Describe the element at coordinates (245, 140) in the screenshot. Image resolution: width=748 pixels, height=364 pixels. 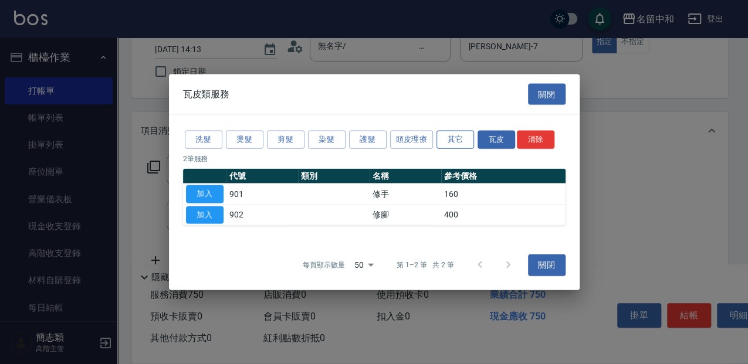
I see `button: 燙髮` at that location.